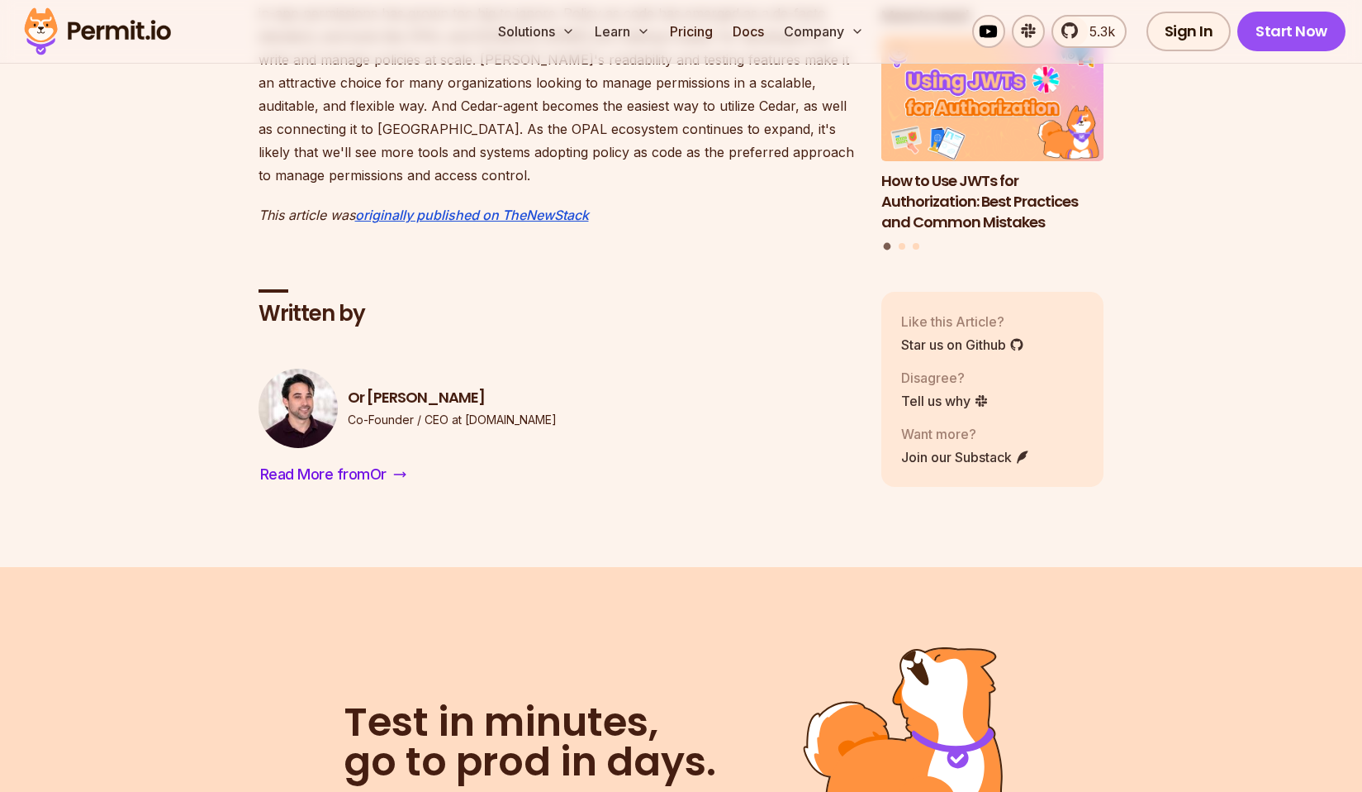 This screenshot has height=792, width=1362. I want to click on h2: Written by, so click(557, 314).